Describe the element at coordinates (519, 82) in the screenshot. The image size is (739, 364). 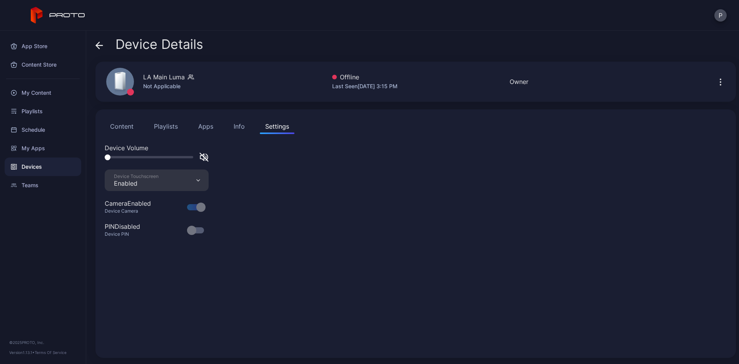
I see `div: Owner` at that location.